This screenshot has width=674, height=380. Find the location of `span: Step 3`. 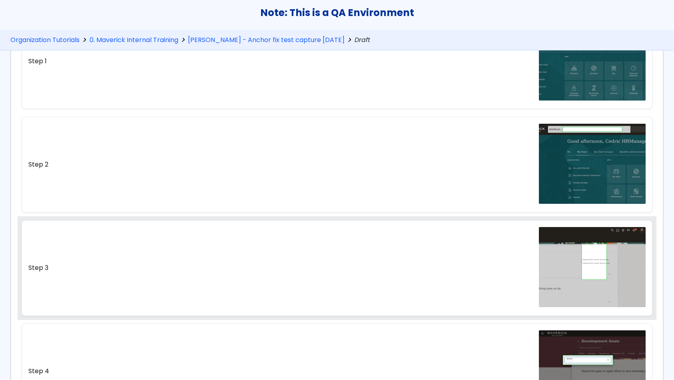

span: Step 3 is located at coordinates (38, 268).